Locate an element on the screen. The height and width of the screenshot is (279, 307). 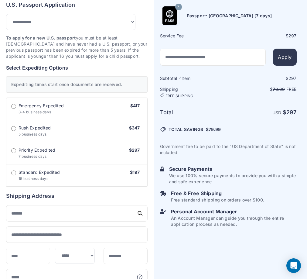
span: $417 is located at coordinates (135, 105).